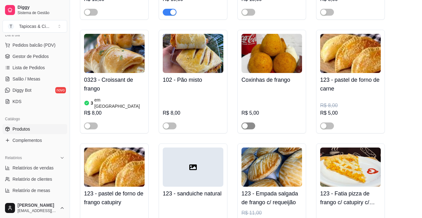 The height and width of the screenshot is (218, 422). What do you see at coordinates (35, 68) in the screenshot?
I see `a: Lista de Pedidos` at bounding box center [35, 68].